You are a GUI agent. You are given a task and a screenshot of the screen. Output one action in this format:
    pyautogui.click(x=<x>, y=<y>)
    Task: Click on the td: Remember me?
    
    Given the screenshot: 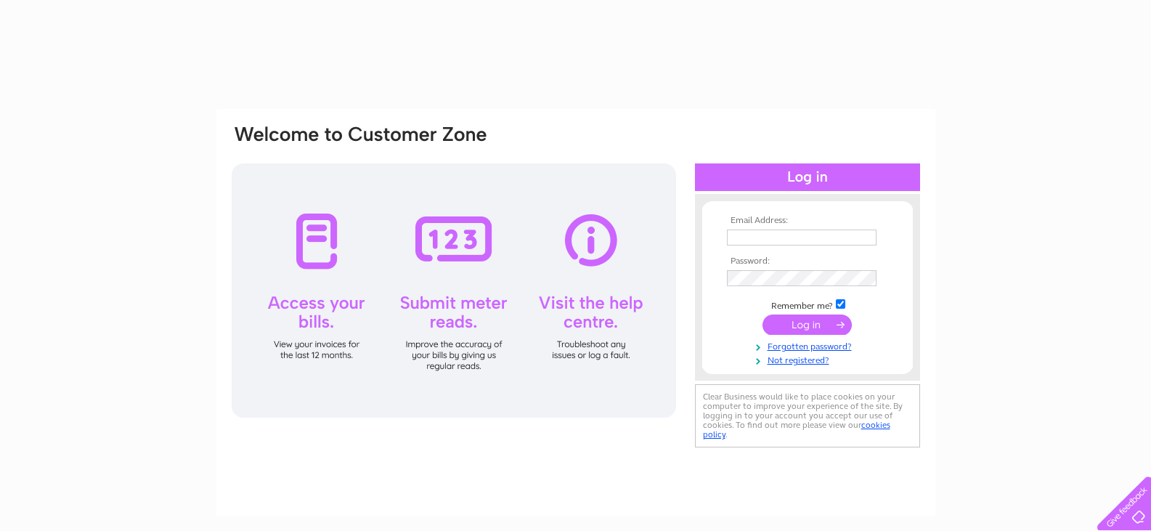 What is the action you would take?
    pyautogui.click(x=807, y=304)
    